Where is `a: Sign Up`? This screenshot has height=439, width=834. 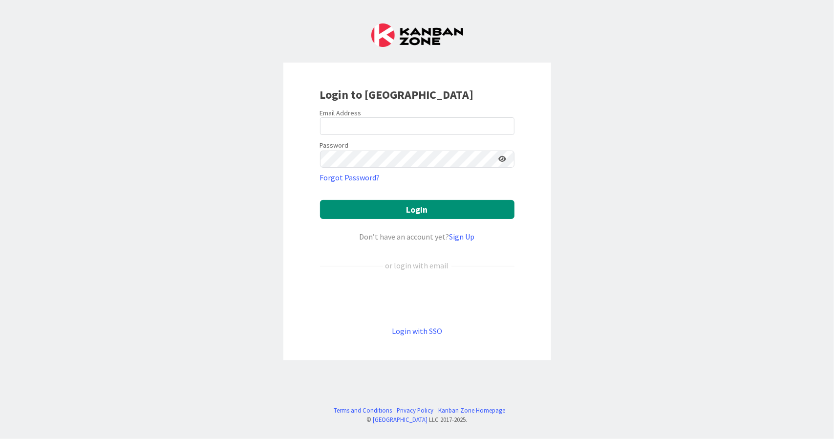 a: Sign Up is located at coordinates (462, 237).